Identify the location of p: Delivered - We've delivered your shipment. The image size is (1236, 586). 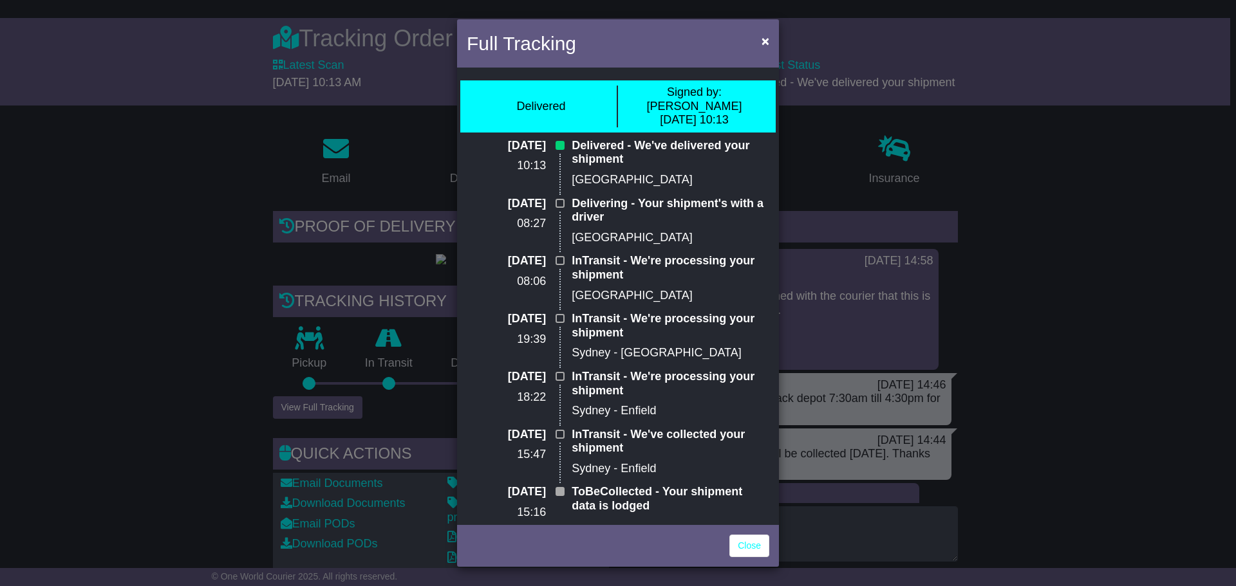
(670, 153).